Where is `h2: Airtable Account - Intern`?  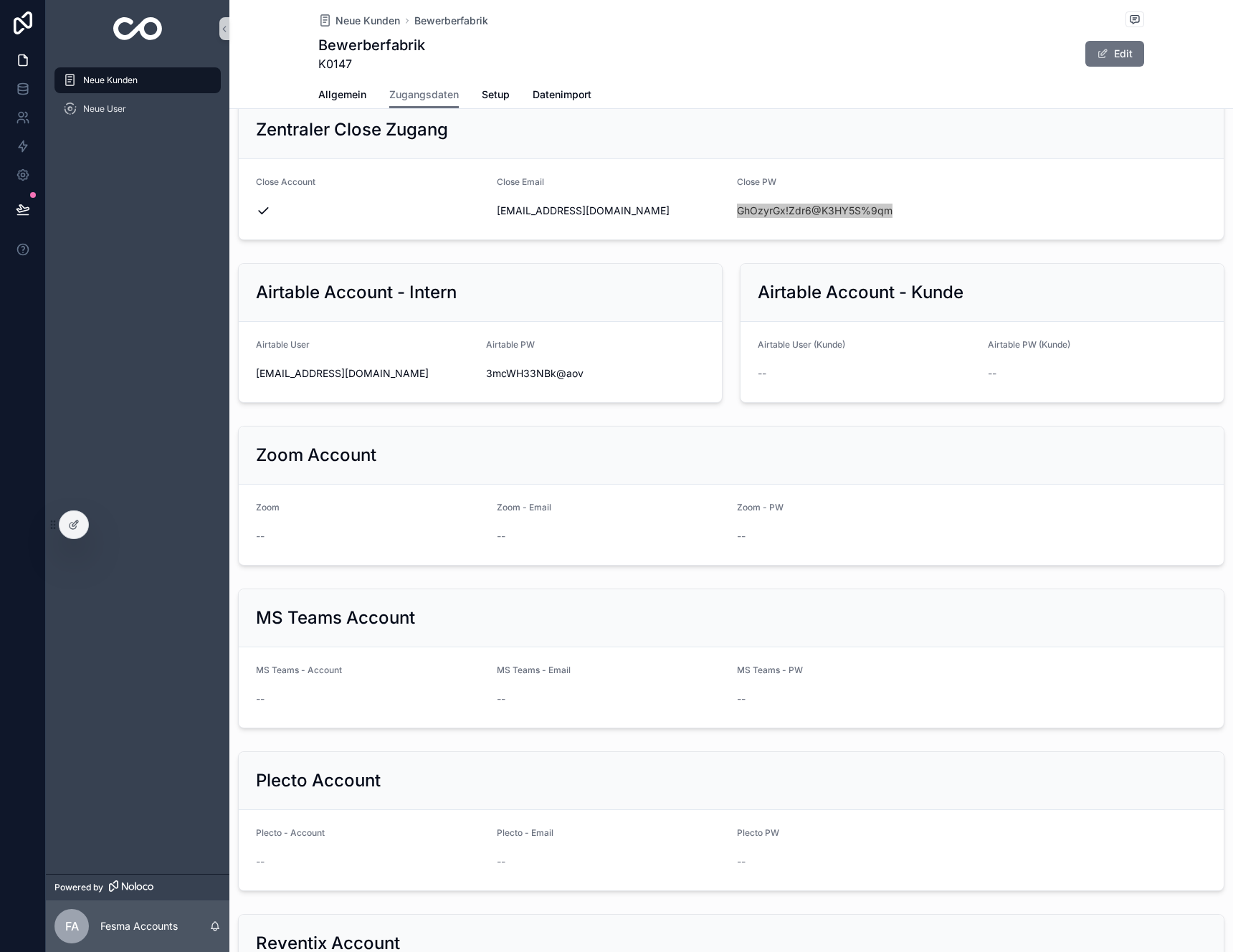 h2: Airtable Account - Intern is located at coordinates (356, 292).